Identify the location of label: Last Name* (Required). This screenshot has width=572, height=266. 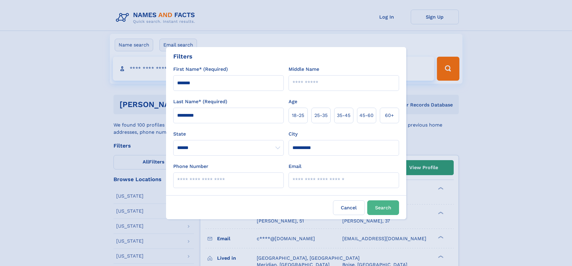
(200, 102).